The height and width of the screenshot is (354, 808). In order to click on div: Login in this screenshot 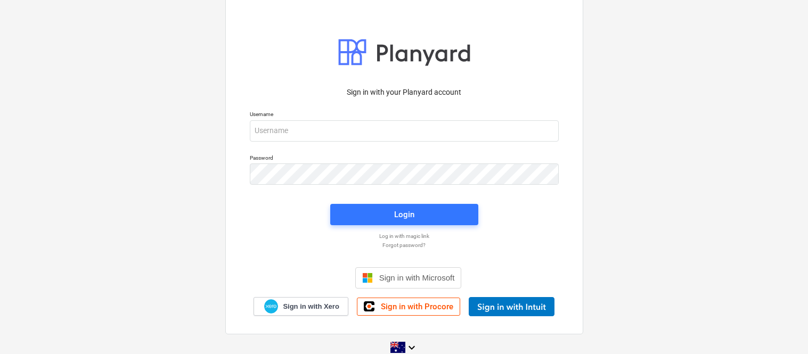, I will do `click(404, 215)`.